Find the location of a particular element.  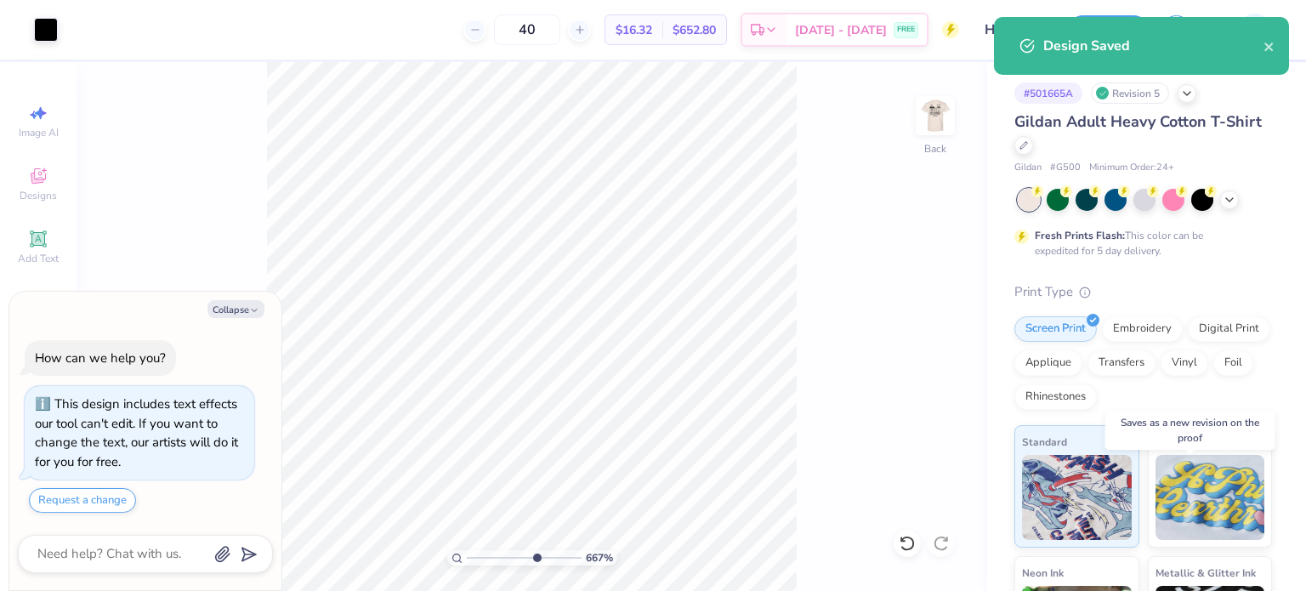

button: Request a change is located at coordinates (82, 500).